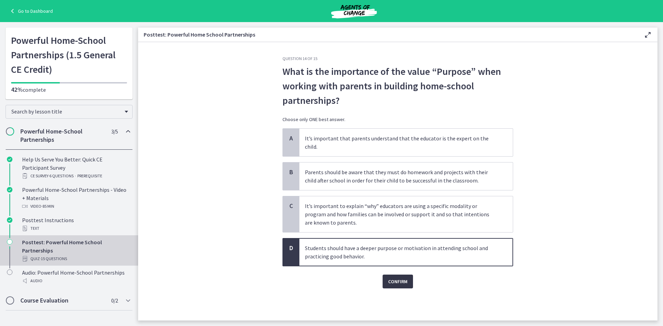 This screenshot has width=663, height=326. What do you see at coordinates (76, 259) in the screenshot?
I see `div: Quiz` at bounding box center [76, 259].